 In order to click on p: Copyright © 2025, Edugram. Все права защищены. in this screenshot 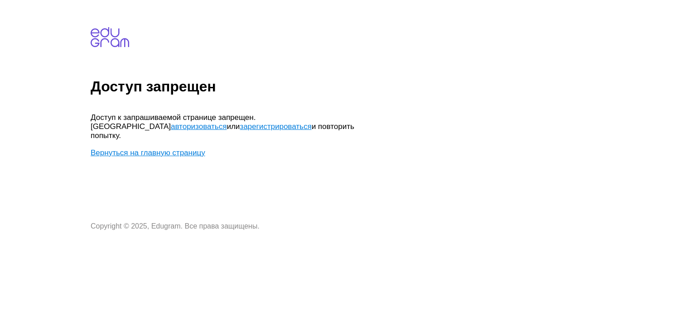, I will do `click(226, 226)`.